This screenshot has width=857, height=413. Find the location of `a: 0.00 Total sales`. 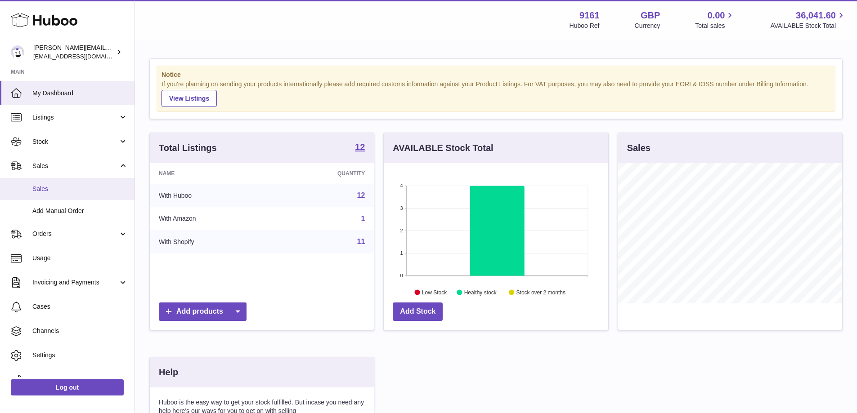

a: 0.00 Total sales is located at coordinates (714, 20).